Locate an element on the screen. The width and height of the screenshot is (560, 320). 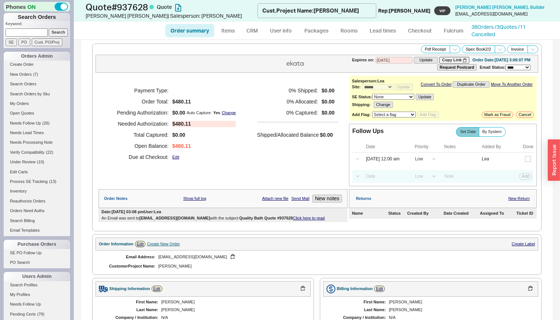
span: Expires on: is located at coordinates (363, 60).